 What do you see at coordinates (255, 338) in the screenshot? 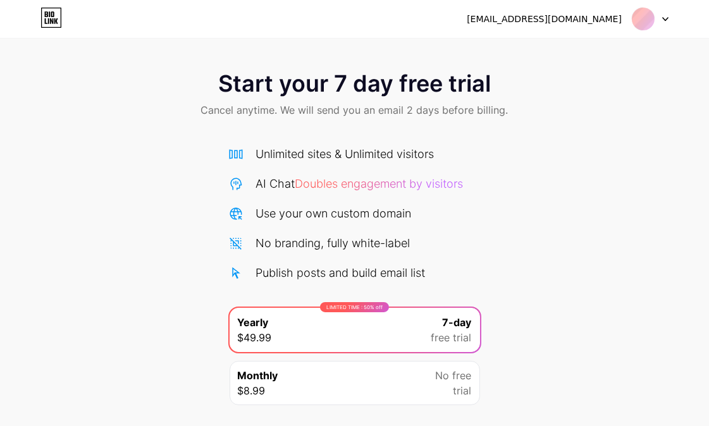
I see `span: $49.99` at bounding box center [255, 338].